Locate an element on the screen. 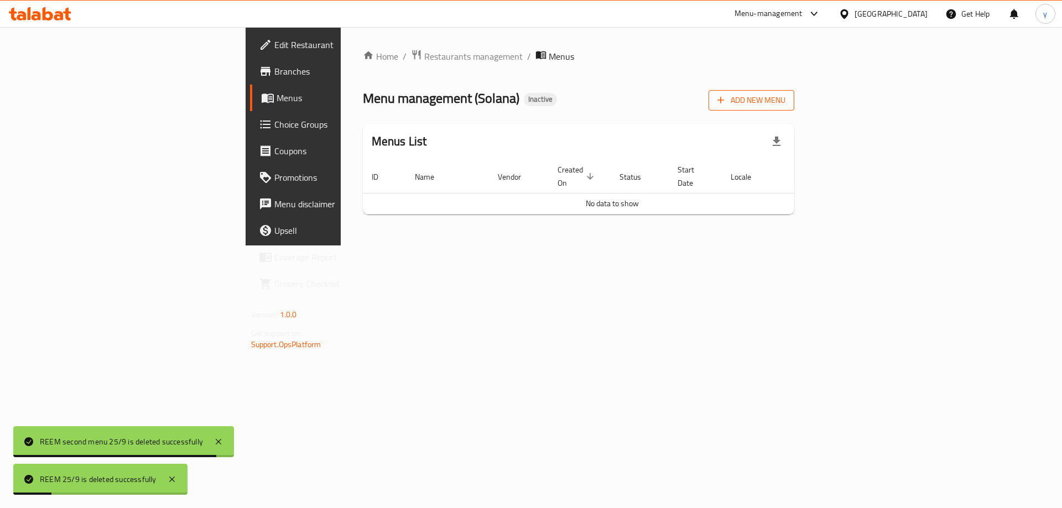 This screenshot has width=1062, height=508. a: Upsell is located at coordinates (336, 231).